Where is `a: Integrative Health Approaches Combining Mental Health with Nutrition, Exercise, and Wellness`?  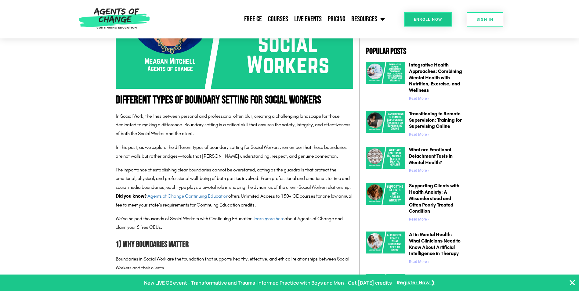 a: Integrative Health Approaches Combining Mental Health with Nutrition, Exercise, and Wellness is located at coordinates (386, 82).